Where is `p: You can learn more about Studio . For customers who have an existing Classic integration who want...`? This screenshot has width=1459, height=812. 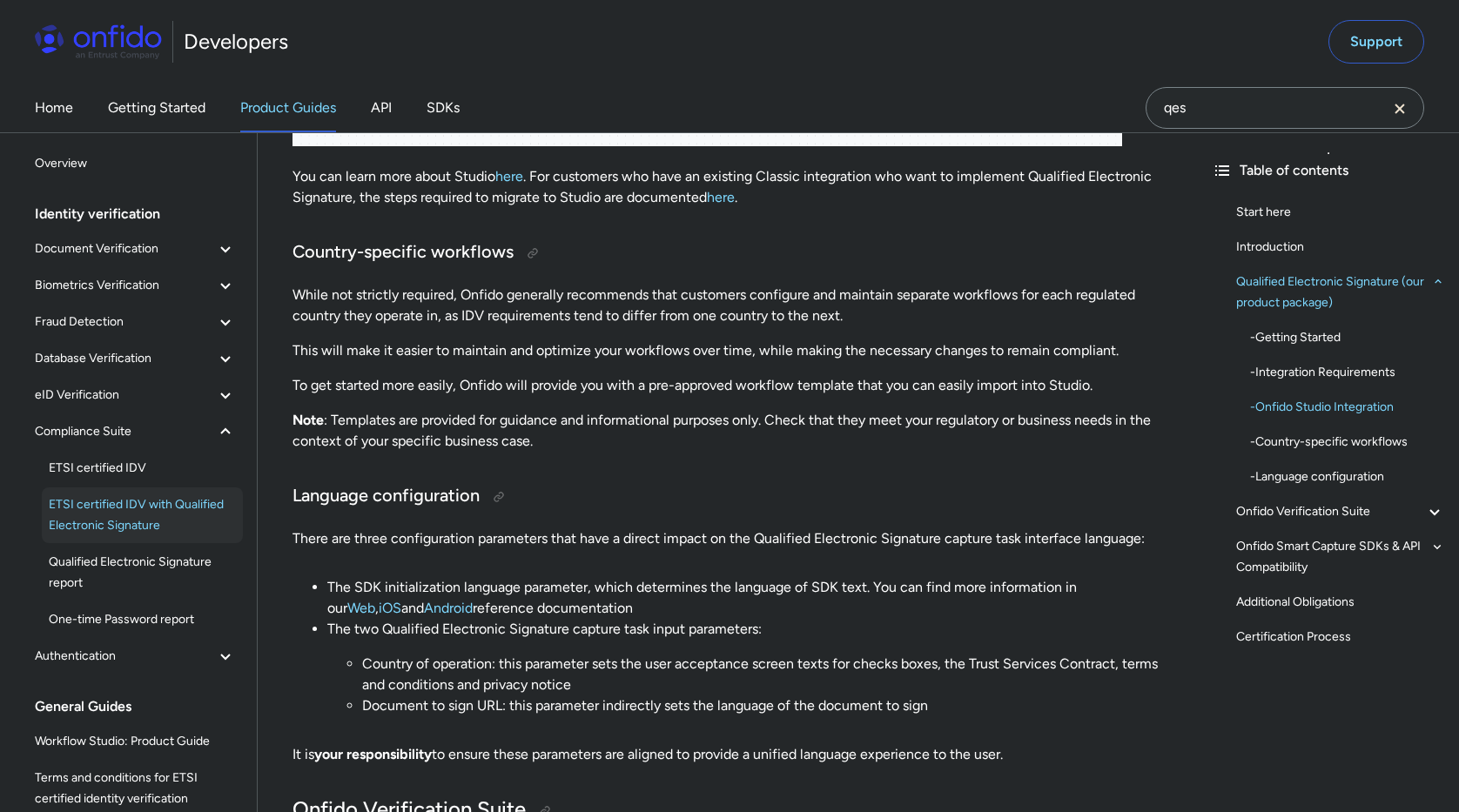
p: You can learn more about Studio . For customers who have an existing Classic integration who want... is located at coordinates (728, 187).